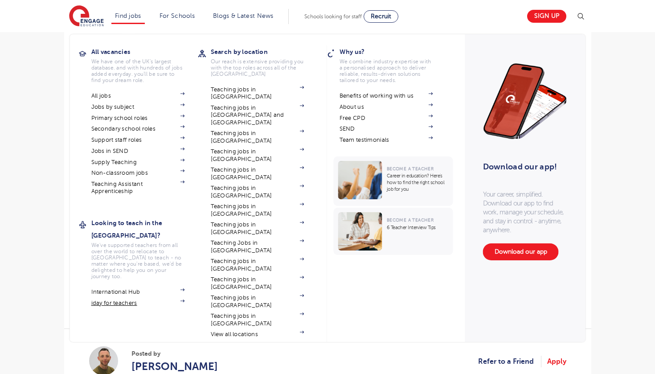 This screenshot has width=655, height=374. Describe the element at coordinates (557, 361) in the screenshot. I see `a: Apply` at that location.